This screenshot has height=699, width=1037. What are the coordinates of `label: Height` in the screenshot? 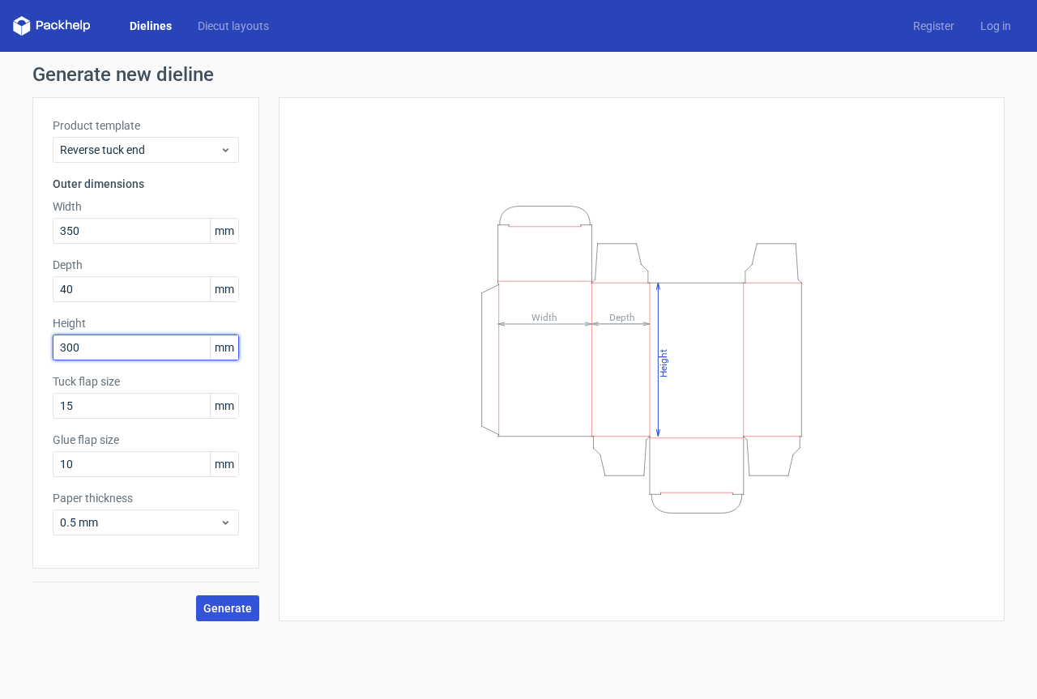 It's located at (146, 323).